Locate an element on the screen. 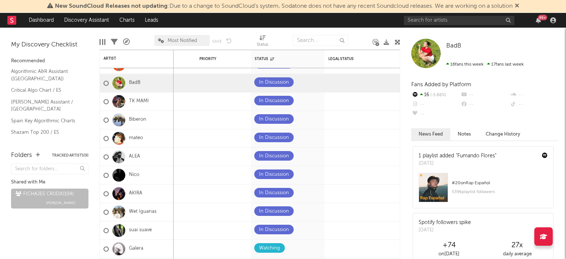  a: Leads is located at coordinates (152, 20).